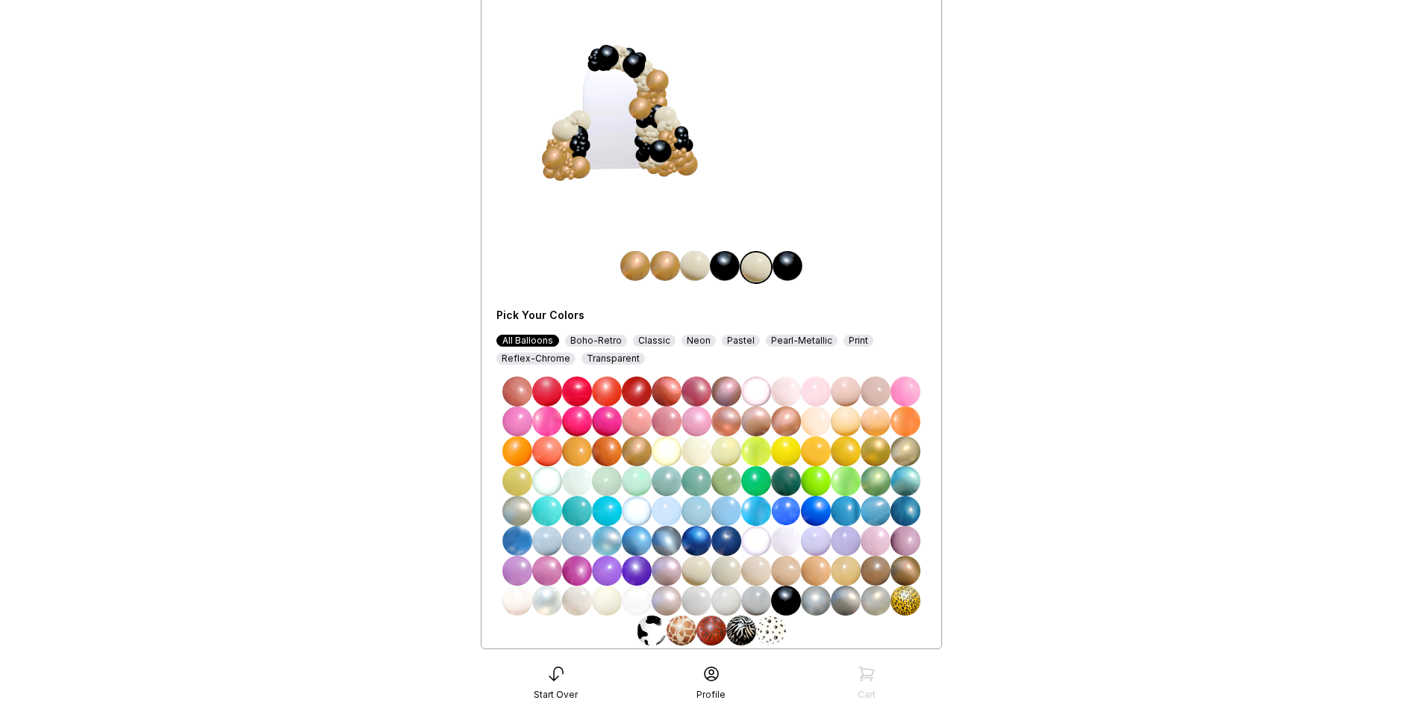 The width and height of the screenshot is (1422, 706). I want to click on div: Print, so click(859, 340).